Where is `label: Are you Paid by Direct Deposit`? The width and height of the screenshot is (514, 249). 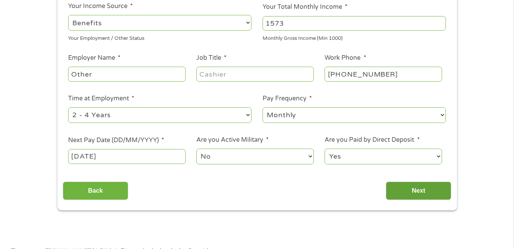 label: Are you Paid by Direct Deposit is located at coordinates (372, 140).